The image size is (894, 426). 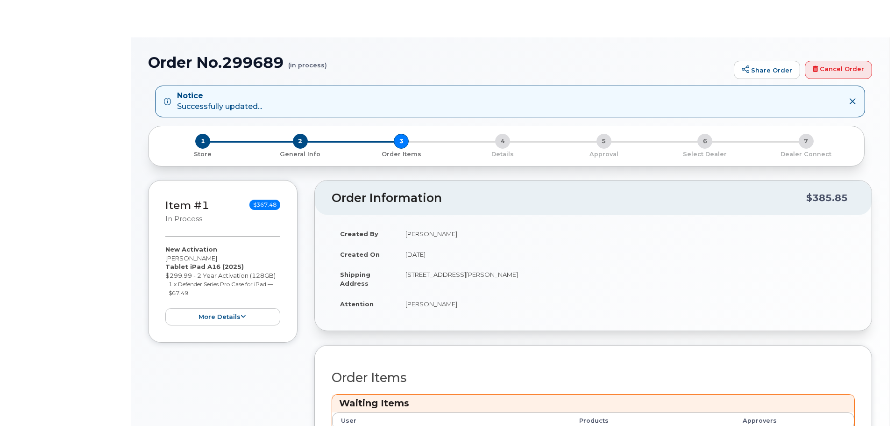 What do you see at coordinates (203, 153) in the screenshot?
I see `a: 1 Store` at bounding box center [203, 153].